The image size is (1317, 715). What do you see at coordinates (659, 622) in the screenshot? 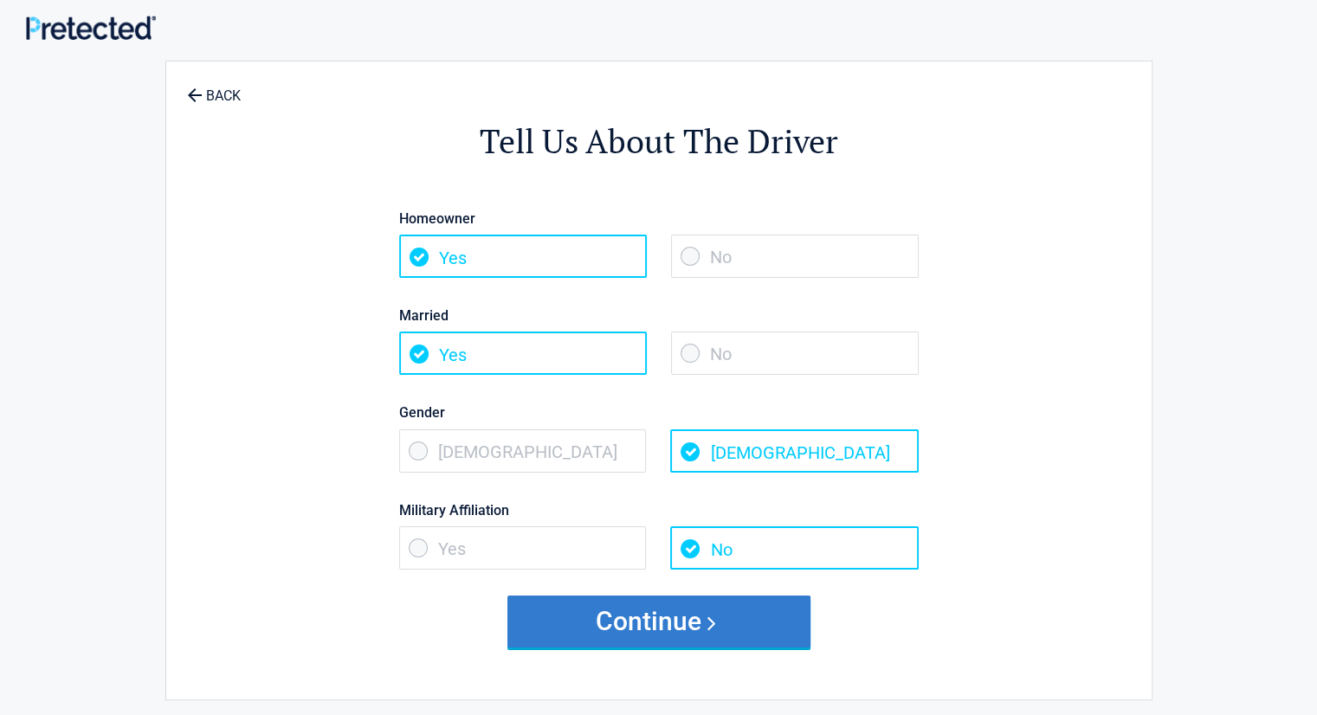
I see `button: Continue` at bounding box center [659, 622].